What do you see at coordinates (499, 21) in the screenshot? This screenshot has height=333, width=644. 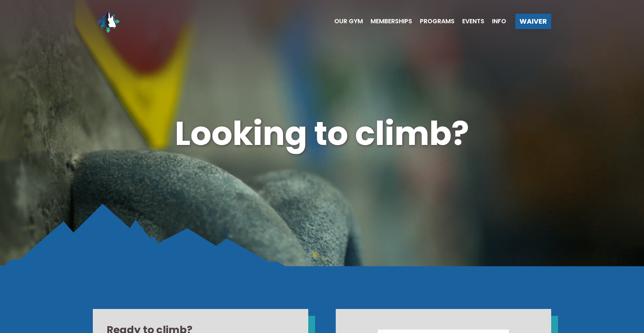 I see `span: Info` at bounding box center [499, 21].